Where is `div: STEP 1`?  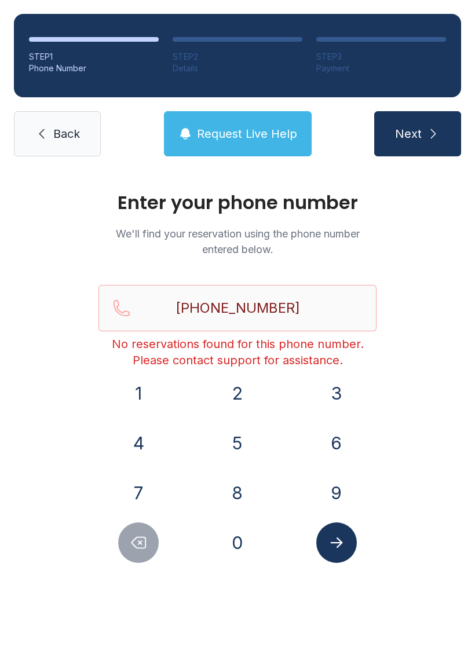
div: STEP 1 is located at coordinates (94, 57).